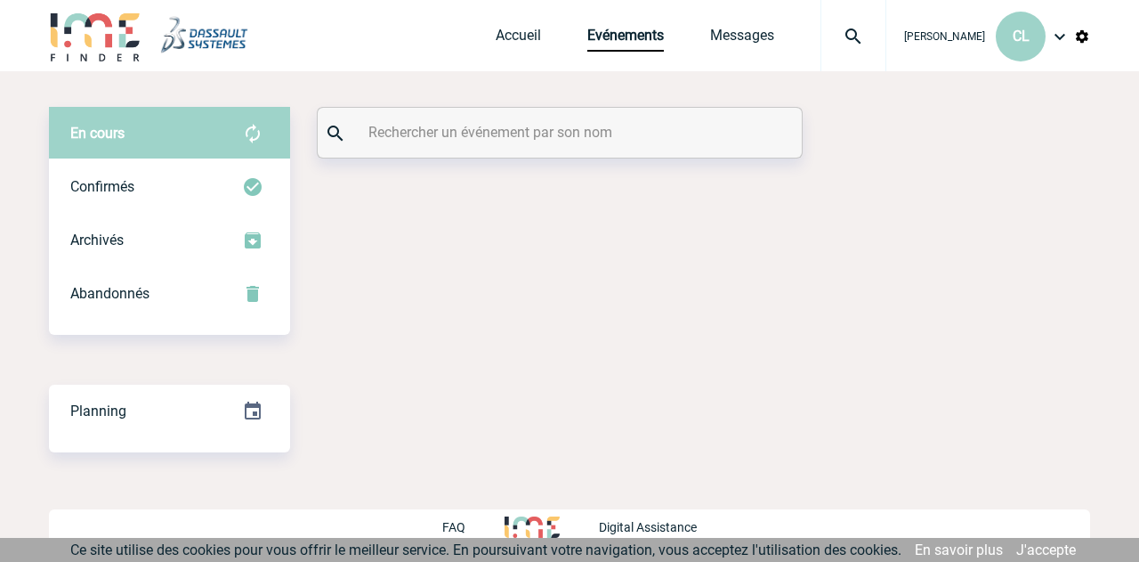 This screenshot has height=562, width=1139. Describe the element at coordinates (486, 549) in the screenshot. I see `span: Ce site utilise des cookies pour vous offrir le meilleur service. En poursuivant votre navigation...` at that location.